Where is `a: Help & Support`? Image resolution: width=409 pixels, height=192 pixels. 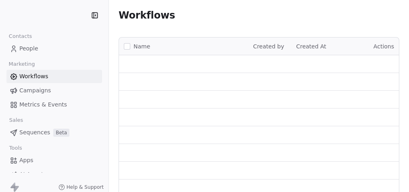 a: Help & Support is located at coordinates (81, 187).